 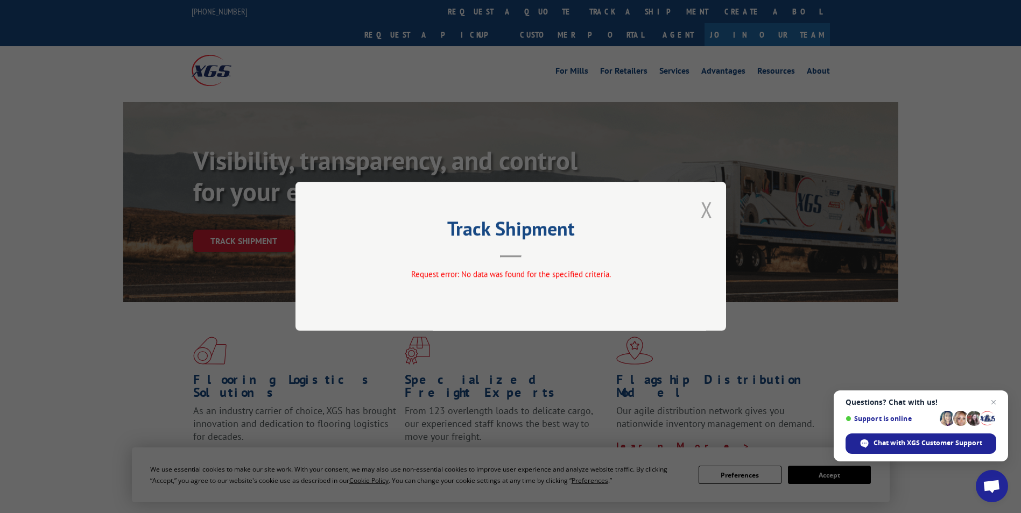 What do you see at coordinates (510, 274) in the screenshot?
I see `span: Request error: No data was found for the specified criteria.` at bounding box center [510, 274].